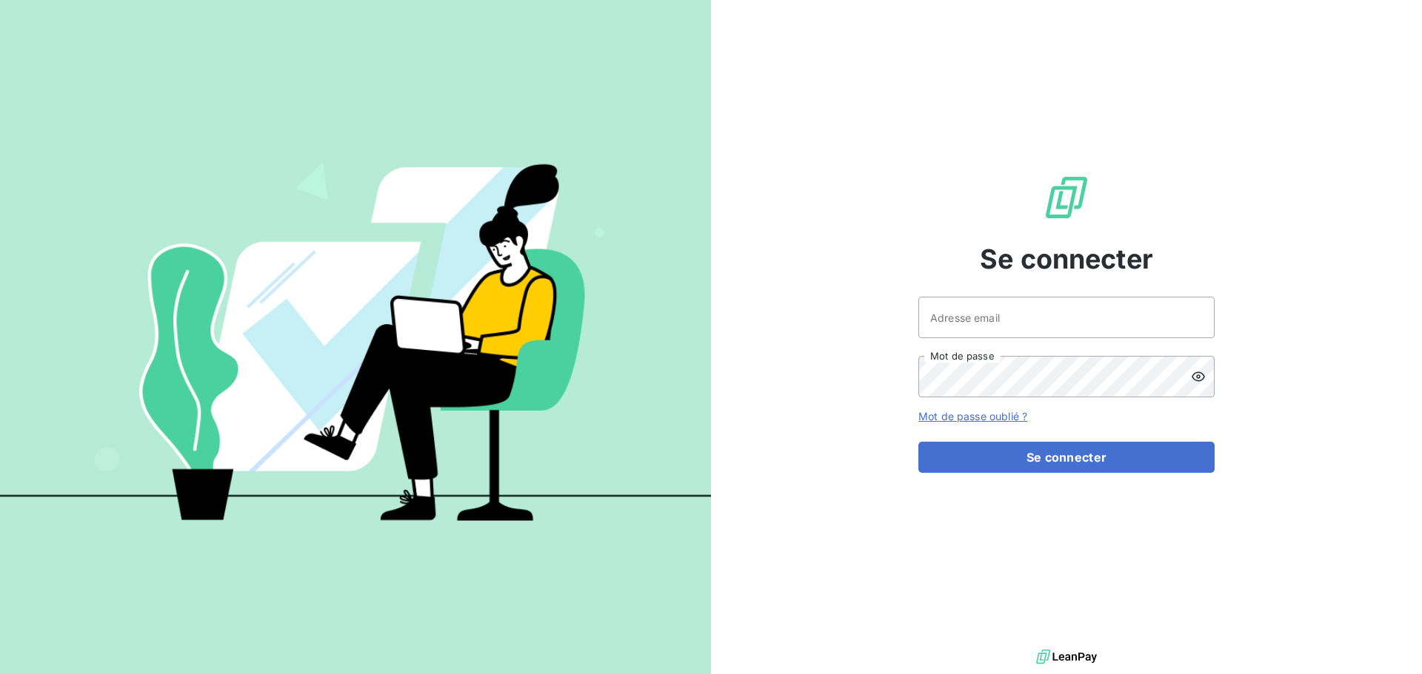 The height and width of the screenshot is (674, 1422). Describe the element at coordinates (972, 416) in the screenshot. I see `a: Mot de passe oublié ?` at that location.